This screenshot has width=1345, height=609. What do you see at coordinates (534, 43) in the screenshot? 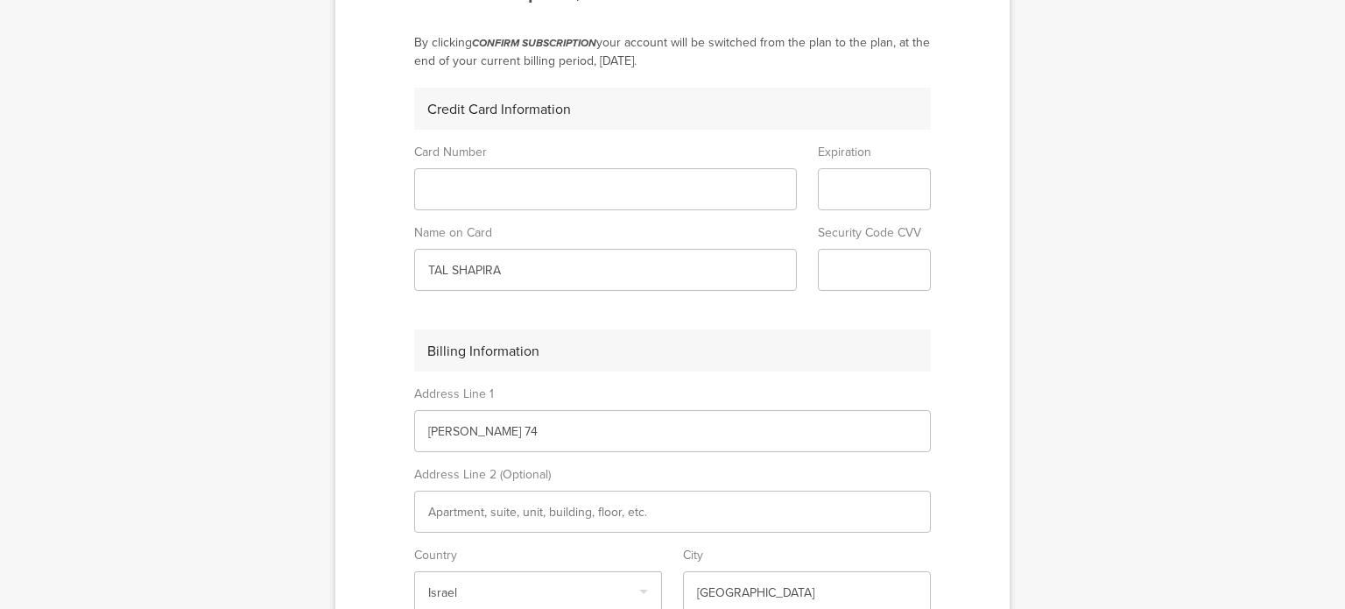
I see `span: CONFIRM SUBSCRIPTION` at bounding box center [534, 43].